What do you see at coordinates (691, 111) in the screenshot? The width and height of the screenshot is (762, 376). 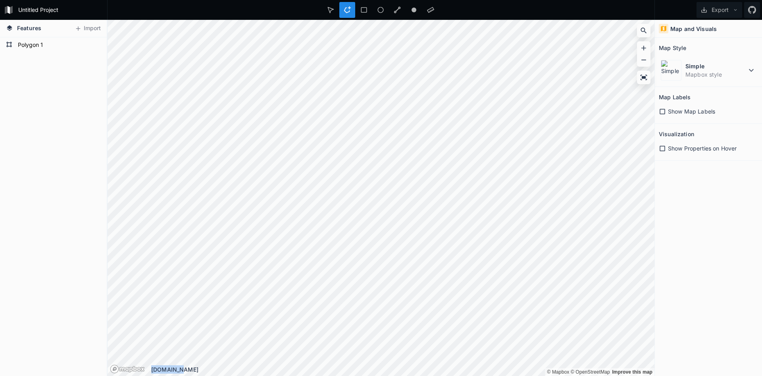 I see `span: Show Map Labels` at bounding box center [691, 111].